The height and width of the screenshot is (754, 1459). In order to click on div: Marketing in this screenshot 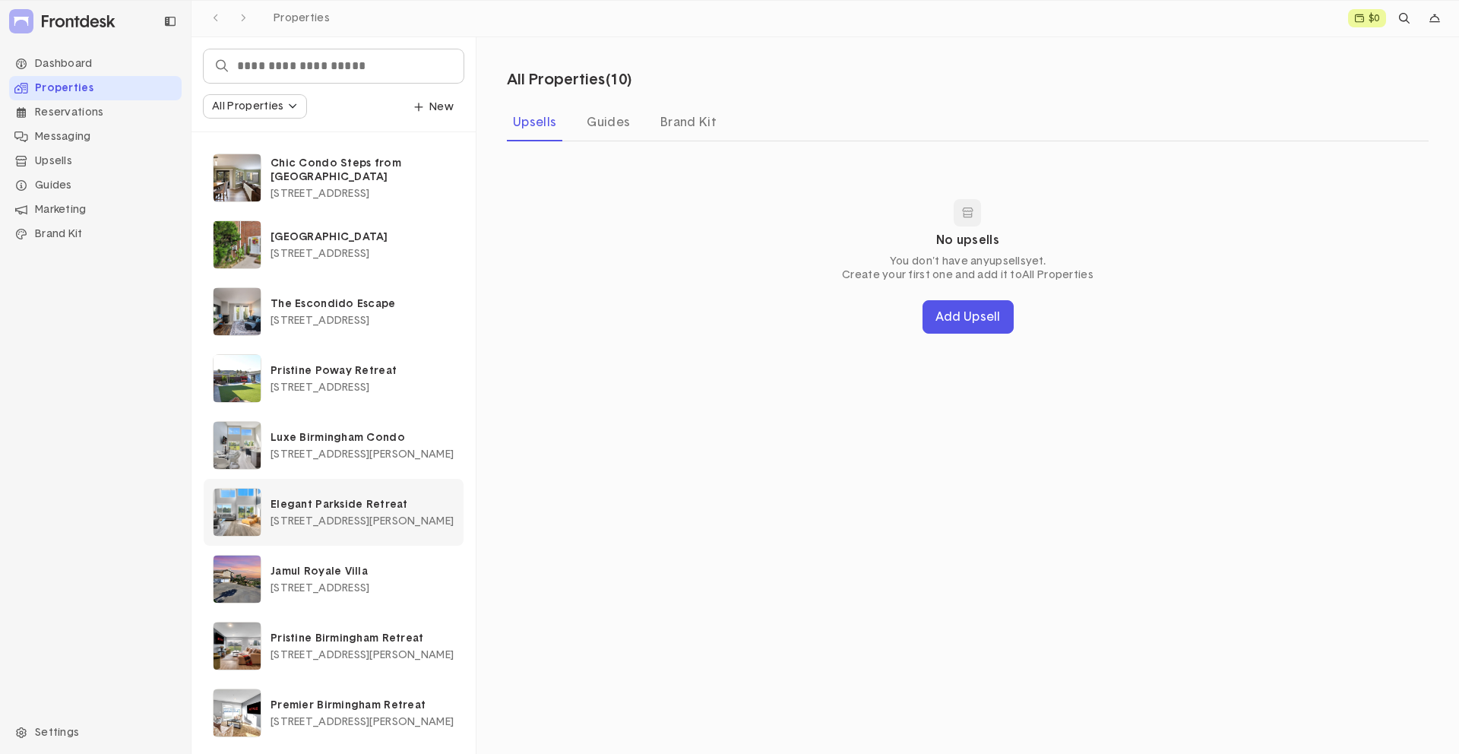, I will do `click(95, 210)`.